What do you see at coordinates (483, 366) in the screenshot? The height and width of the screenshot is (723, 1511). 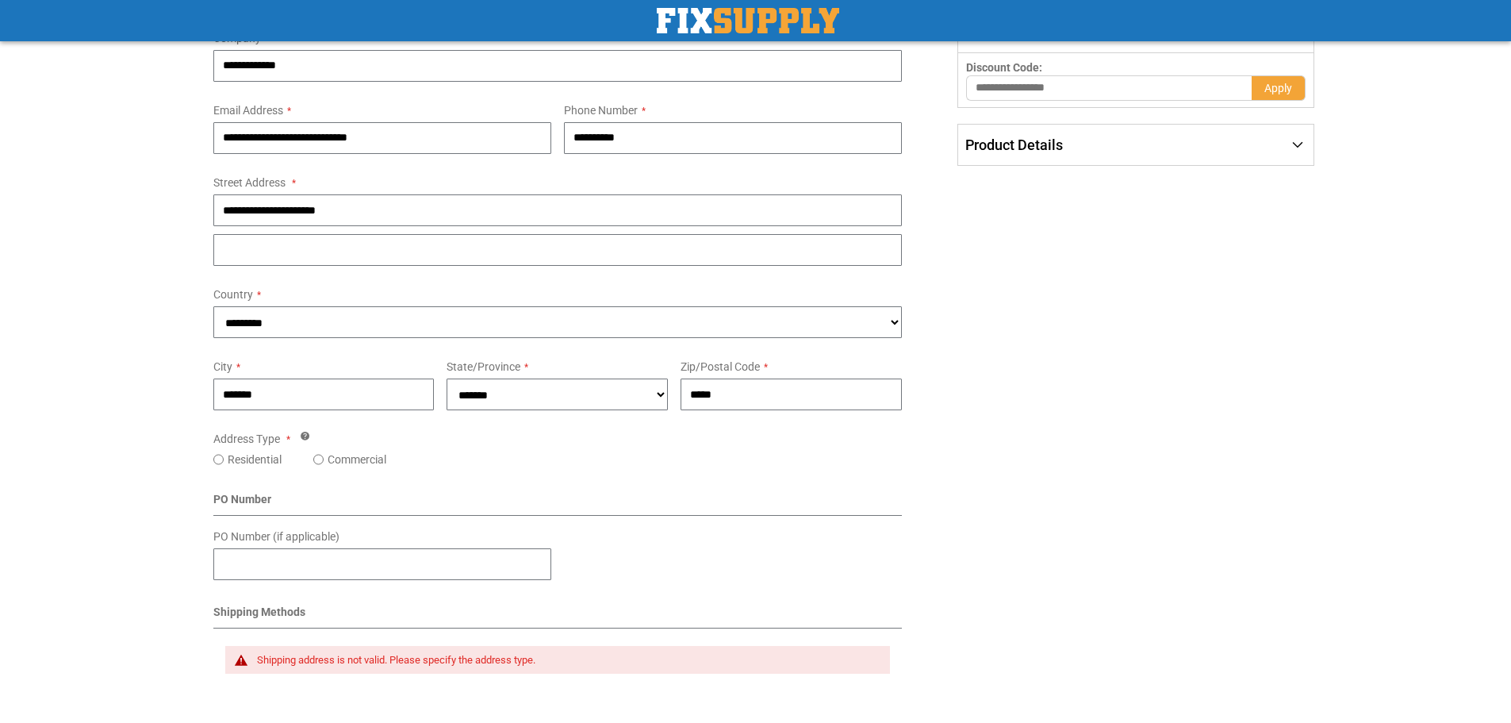 I see `span: State/Province` at bounding box center [483, 366].